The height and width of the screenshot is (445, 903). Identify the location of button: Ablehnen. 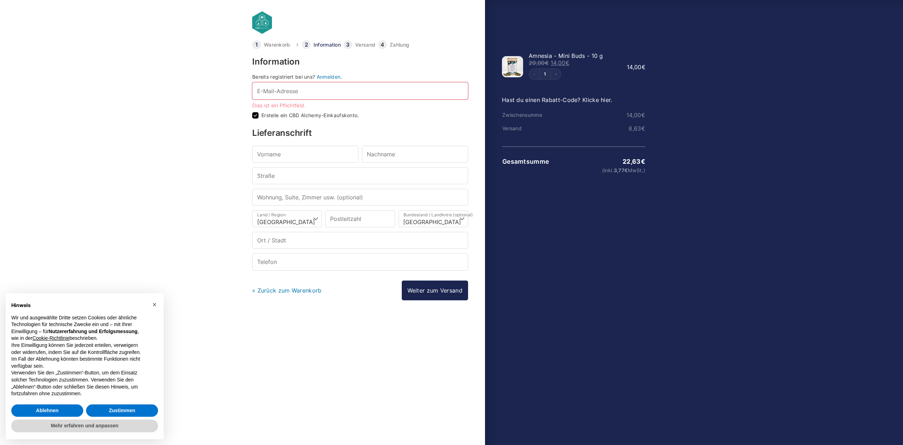
(47, 410).